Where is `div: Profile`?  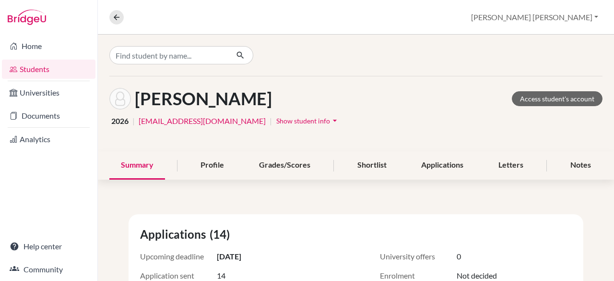
div: Profile is located at coordinates (212, 165).